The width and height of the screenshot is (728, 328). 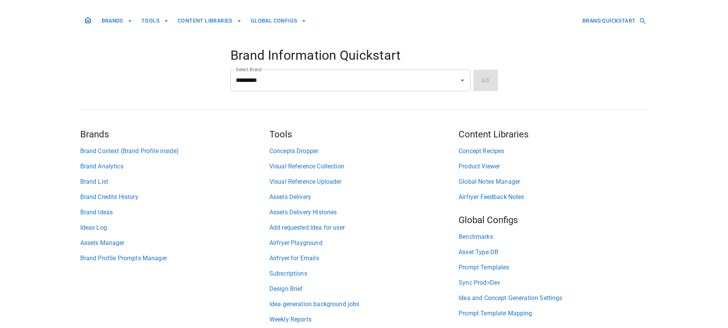 I want to click on h5: Content Libraries, so click(x=553, y=134).